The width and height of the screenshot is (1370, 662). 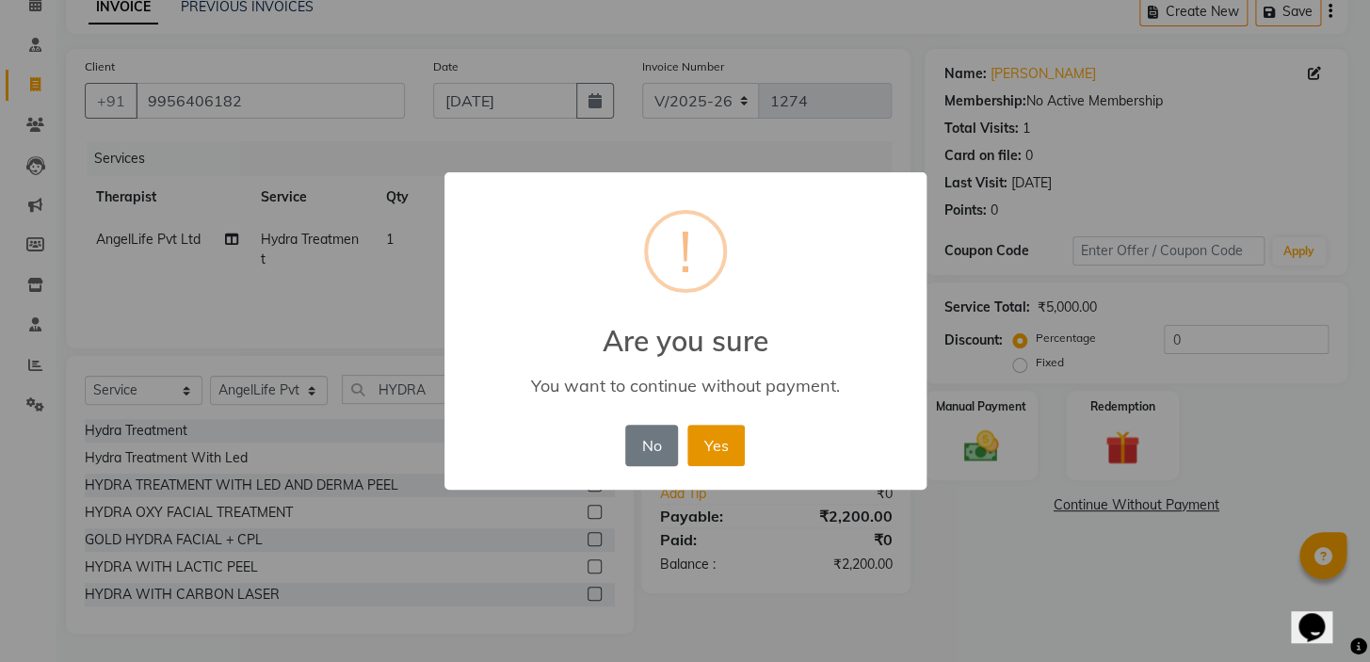 I want to click on button: No, so click(x=652, y=445).